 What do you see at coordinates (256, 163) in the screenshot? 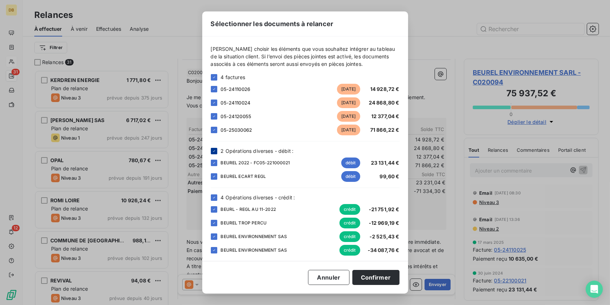
I see `span: BEUREL 2022 - FC05-221000021` at bounding box center [256, 163].